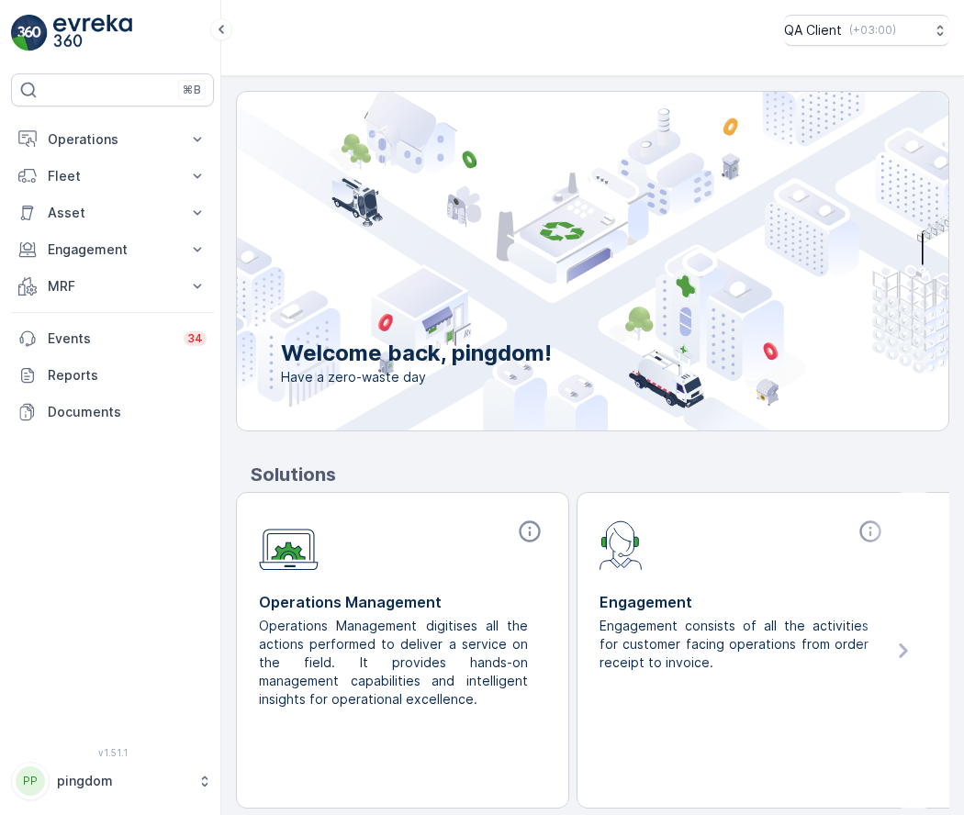 The image size is (964, 815). What do you see at coordinates (112, 412) in the screenshot?
I see `a: Documents` at bounding box center [112, 412].